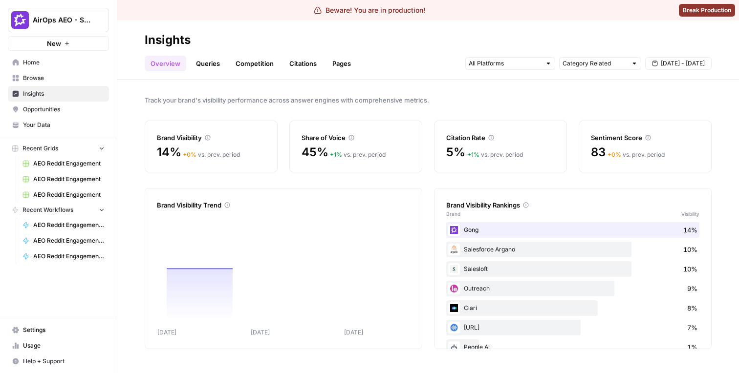 The image size is (739, 373). What do you see at coordinates (454, 230) in the screenshot?
I see `img: w6cjb6u2gvpdnjw72qw8i2q5f3eb` at bounding box center [454, 230].